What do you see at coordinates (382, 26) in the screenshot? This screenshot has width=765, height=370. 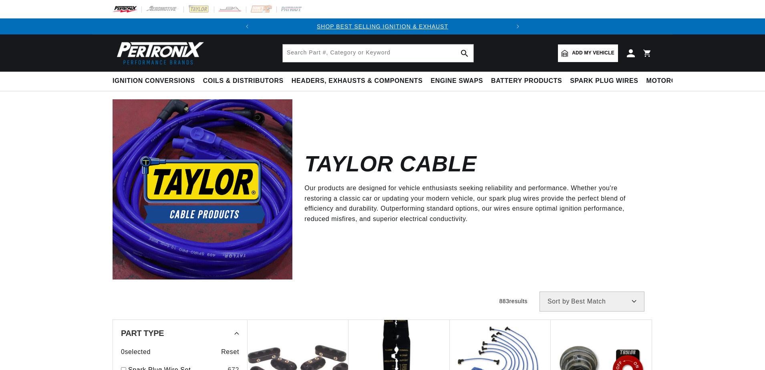 I see `div: Announcement` at bounding box center [382, 26].